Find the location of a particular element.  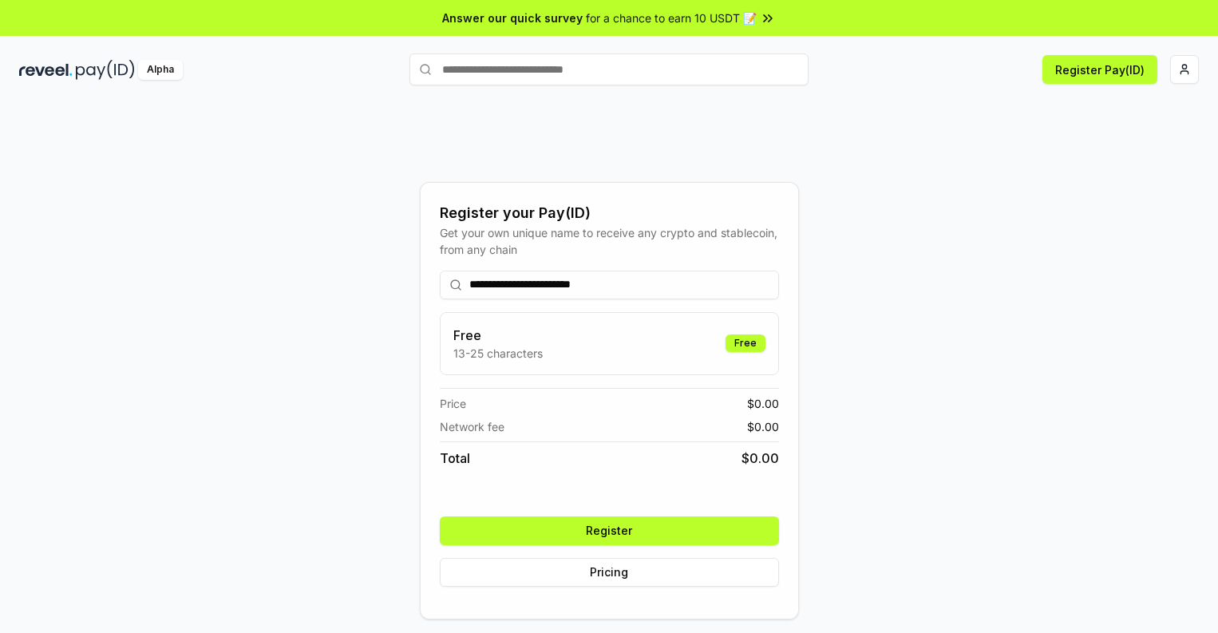

img: reveel_dark is located at coordinates (46, 69).